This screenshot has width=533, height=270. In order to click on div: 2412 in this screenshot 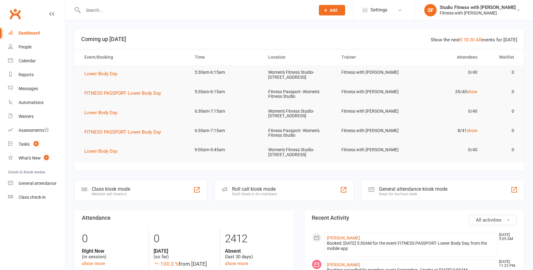, I will do `click(256, 239)`.